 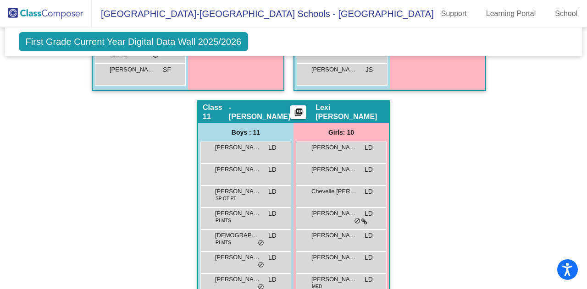 I want to click on a: Support, so click(x=454, y=14).